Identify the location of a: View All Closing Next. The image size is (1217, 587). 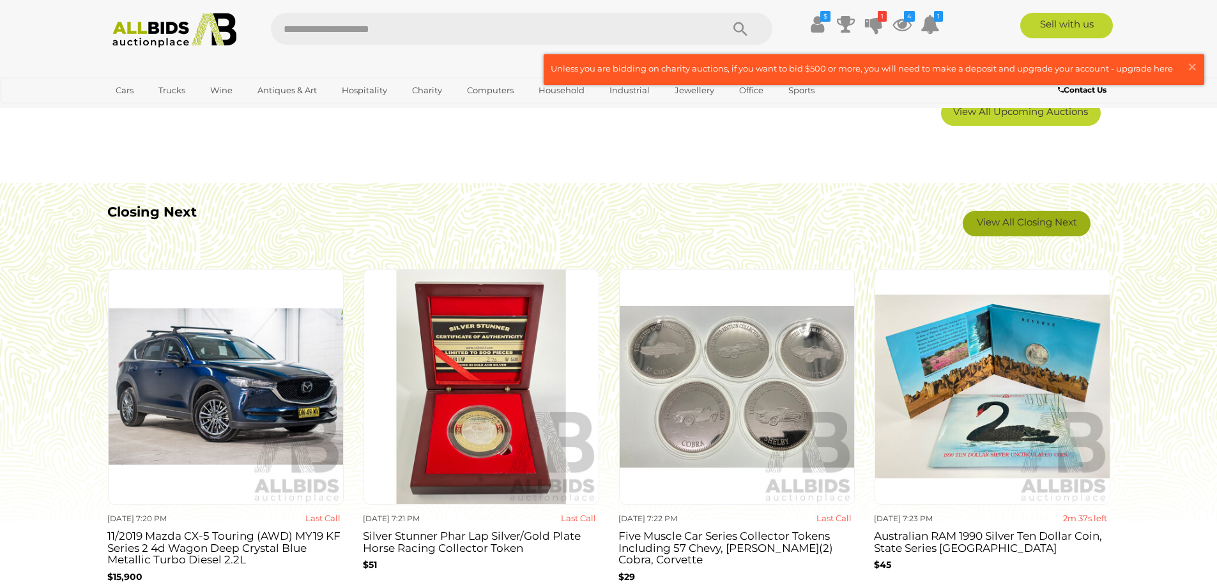
(1026, 224).